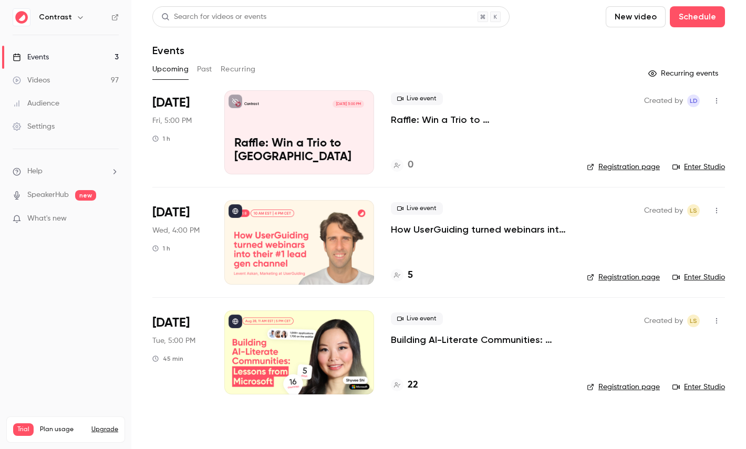  I want to click on h1: Events, so click(168, 50).